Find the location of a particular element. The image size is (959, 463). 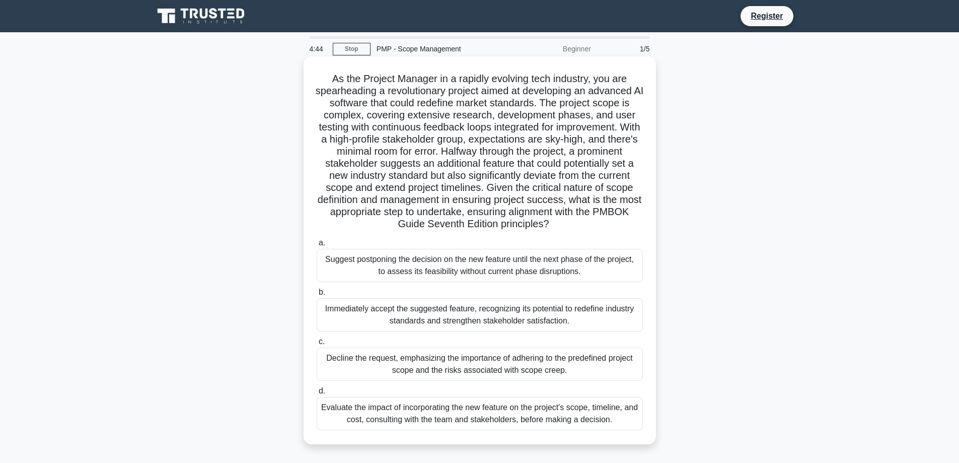

div: Beginner is located at coordinates (553, 49).